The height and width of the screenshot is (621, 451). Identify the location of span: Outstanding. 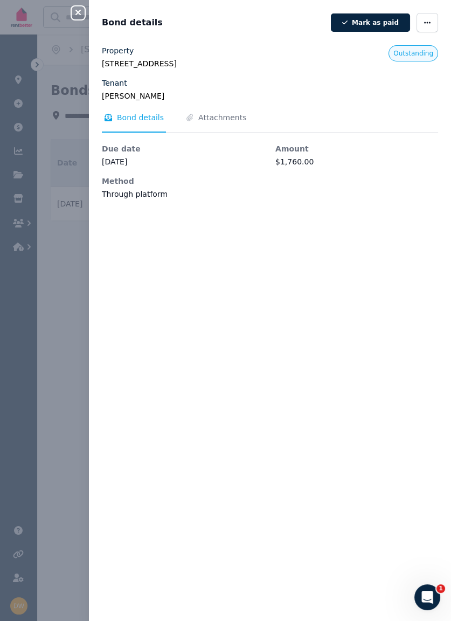
(414, 53).